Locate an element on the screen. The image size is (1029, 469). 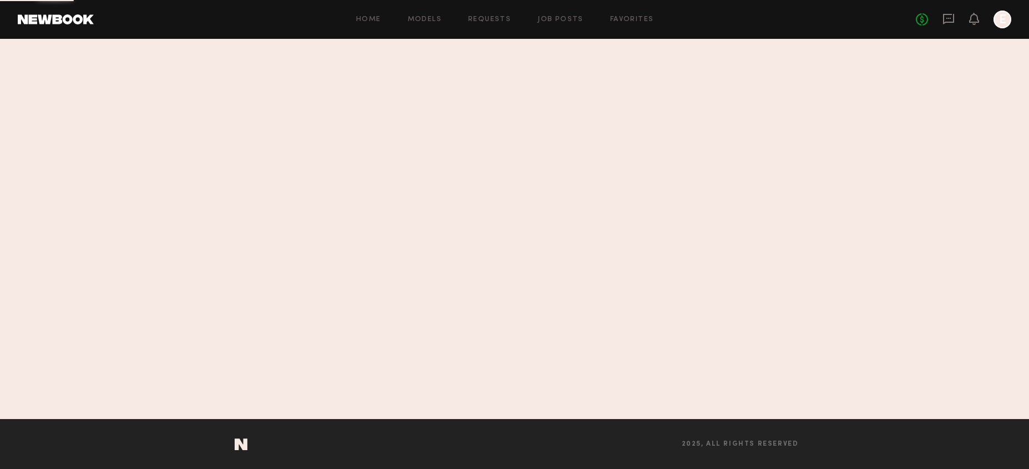
a: Requests is located at coordinates (489, 19).